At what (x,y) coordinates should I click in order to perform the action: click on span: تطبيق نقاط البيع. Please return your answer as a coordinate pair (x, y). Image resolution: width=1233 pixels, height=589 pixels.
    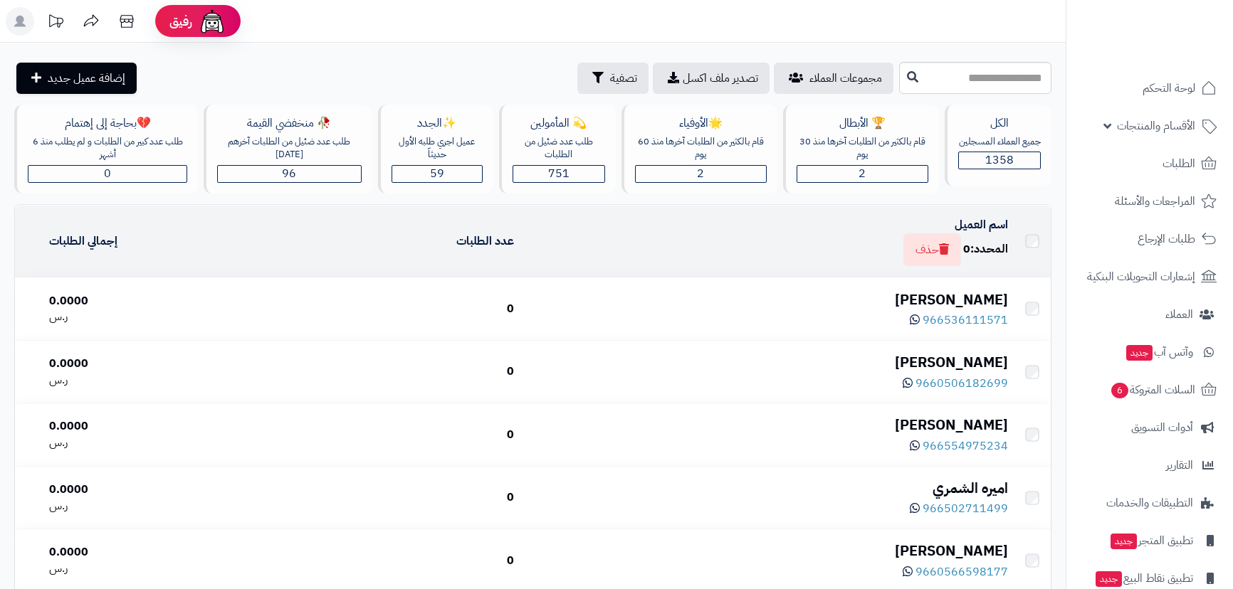
    Looking at the image, I should click on (1143, 579).